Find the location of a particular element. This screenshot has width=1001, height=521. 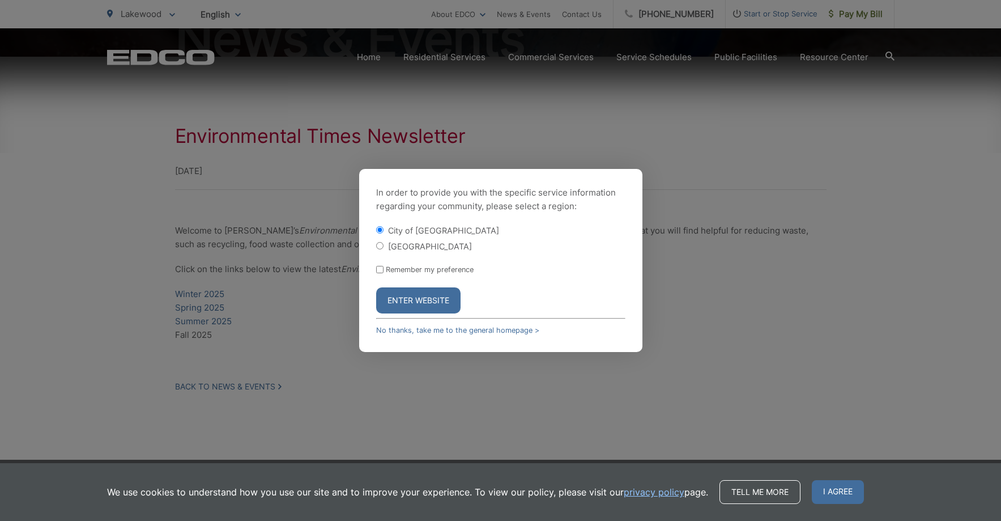

a: No thanks, take me to the general homepage > is located at coordinates (458, 330).